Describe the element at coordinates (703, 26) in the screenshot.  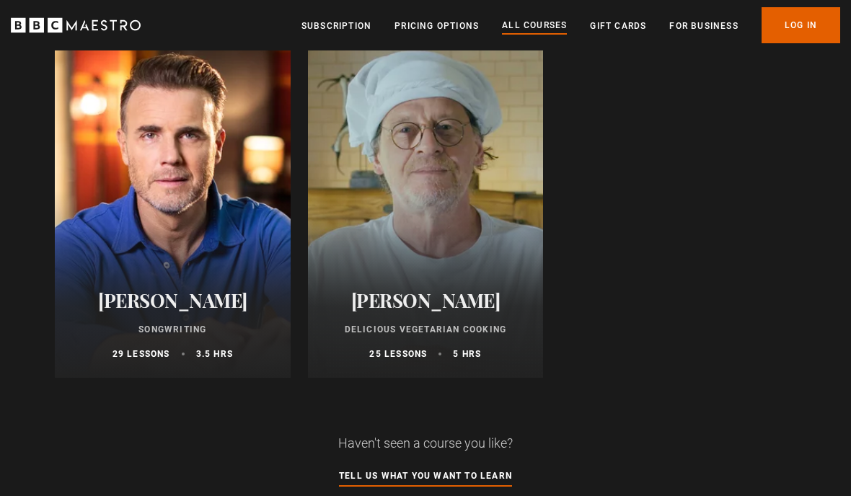
I see `a: For business` at that location.